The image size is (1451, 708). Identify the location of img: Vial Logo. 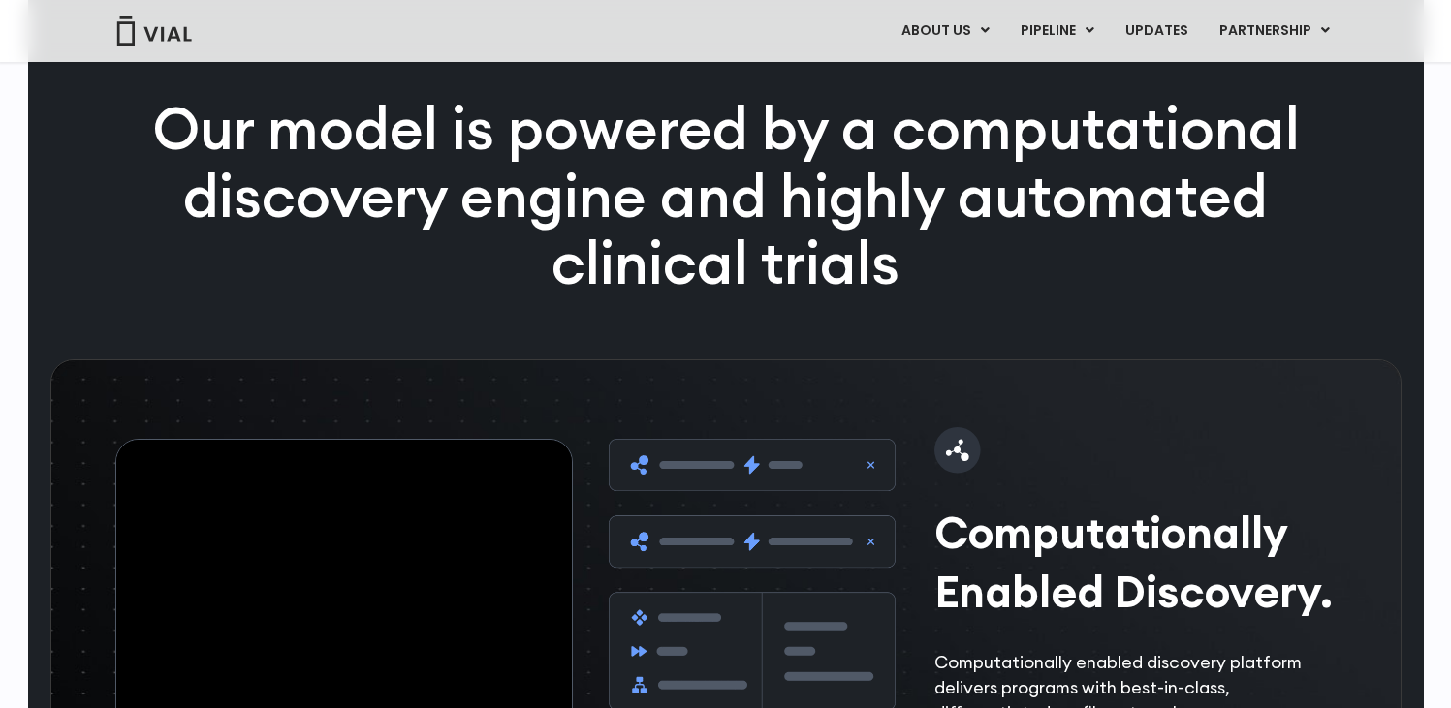
(154, 31).